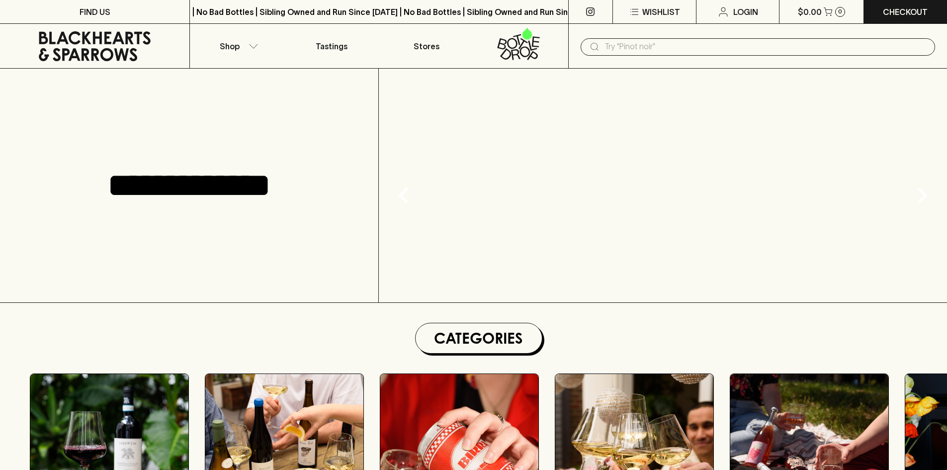 Image resolution: width=947 pixels, height=470 pixels. Describe the element at coordinates (922, 195) in the screenshot. I see `button: Next` at that location.